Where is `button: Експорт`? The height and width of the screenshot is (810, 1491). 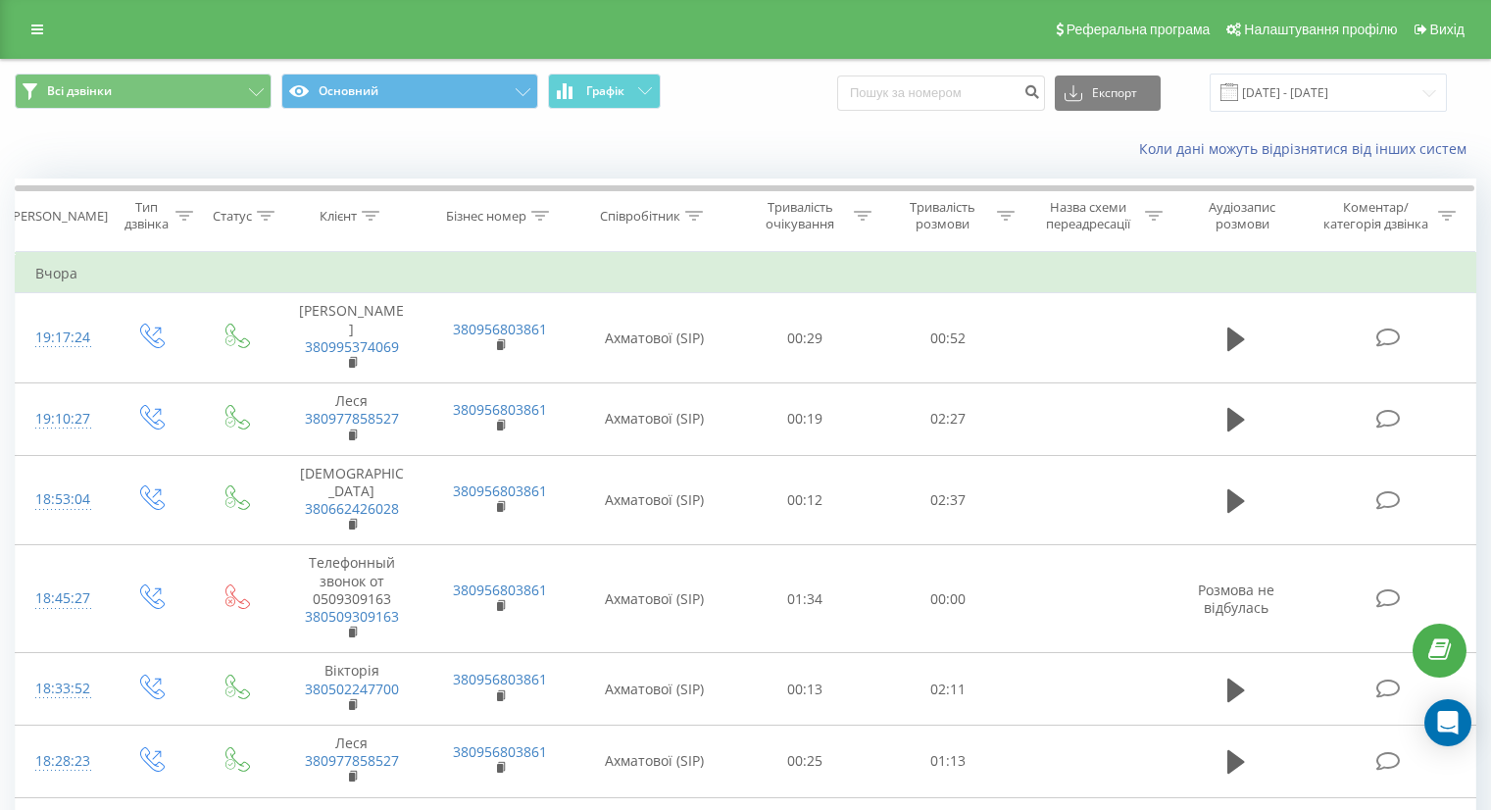 button: Експорт is located at coordinates (1108, 93).